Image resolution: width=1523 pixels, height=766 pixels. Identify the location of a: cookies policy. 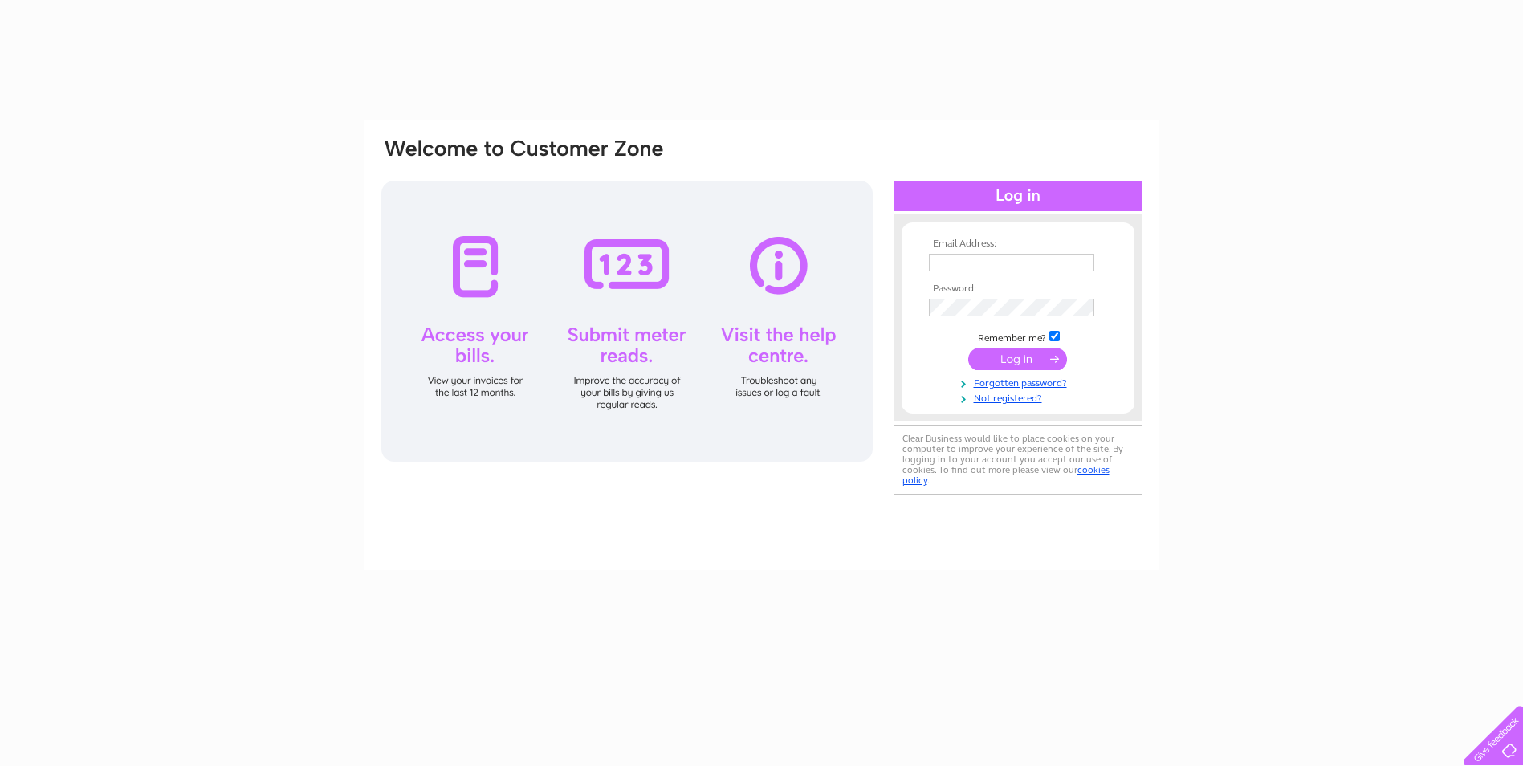
(1006, 474).